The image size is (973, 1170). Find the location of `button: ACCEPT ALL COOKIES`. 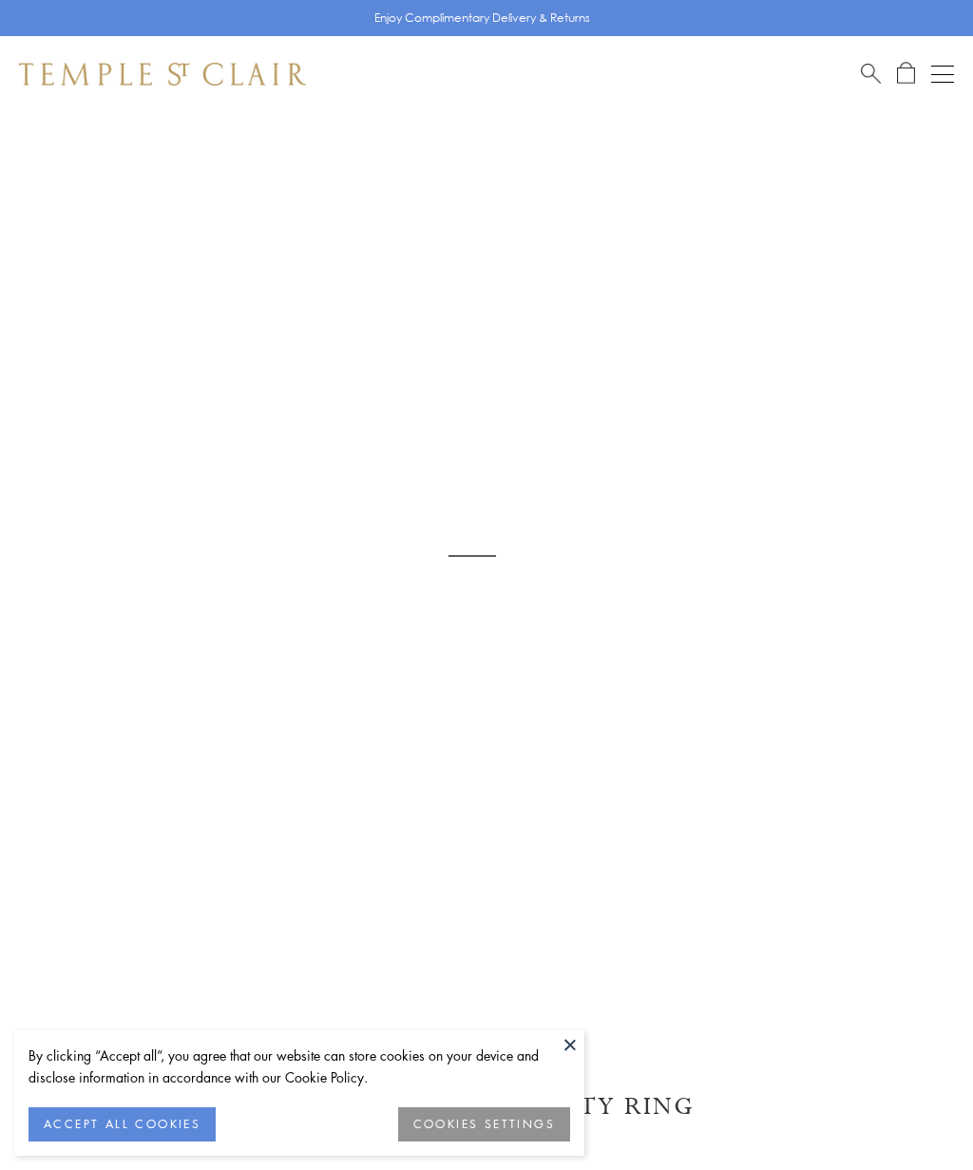

button: ACCEPT ALL COOKIES is located at coordinates (122, 1124).